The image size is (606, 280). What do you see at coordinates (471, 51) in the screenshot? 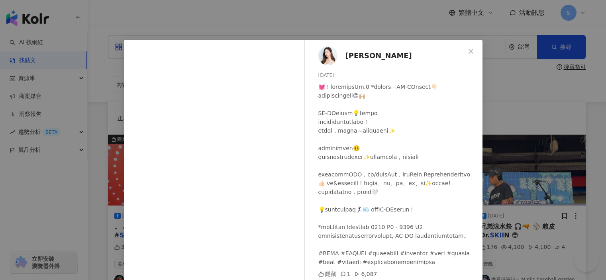
I see `span: close` at bounding box center [471, 51].